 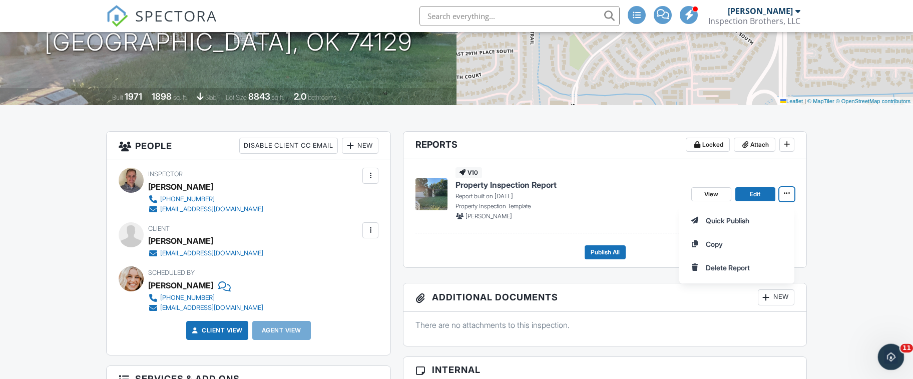 I want to click on div: This should help update your report with the latest information. Let me know if this resolves the..., so click(x=86, y=268).